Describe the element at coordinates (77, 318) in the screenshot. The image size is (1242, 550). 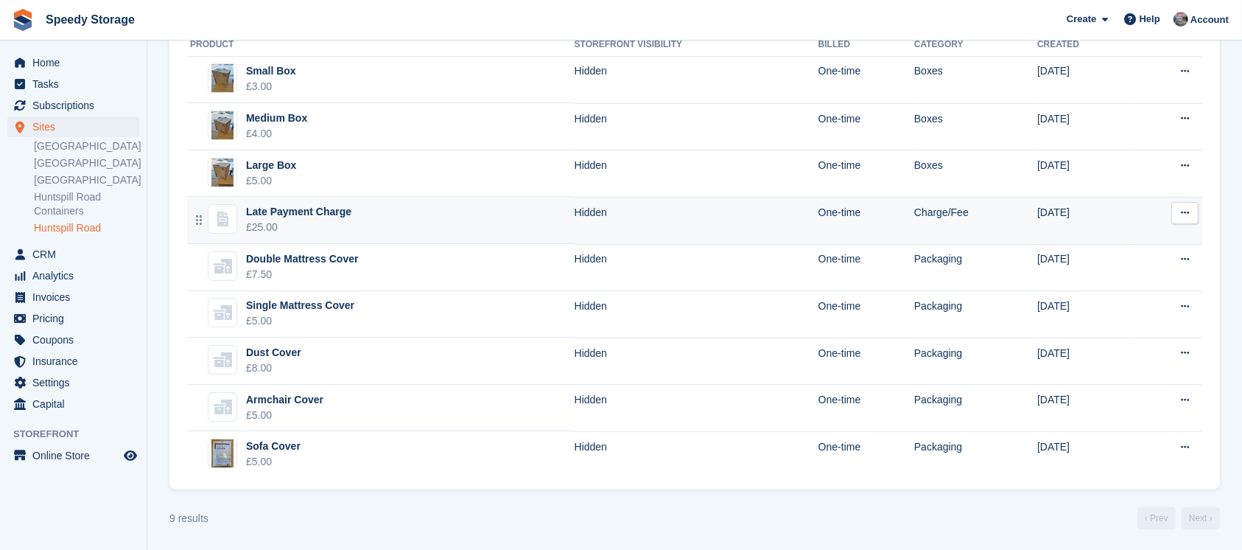
I see `span: Pricing` at that location.